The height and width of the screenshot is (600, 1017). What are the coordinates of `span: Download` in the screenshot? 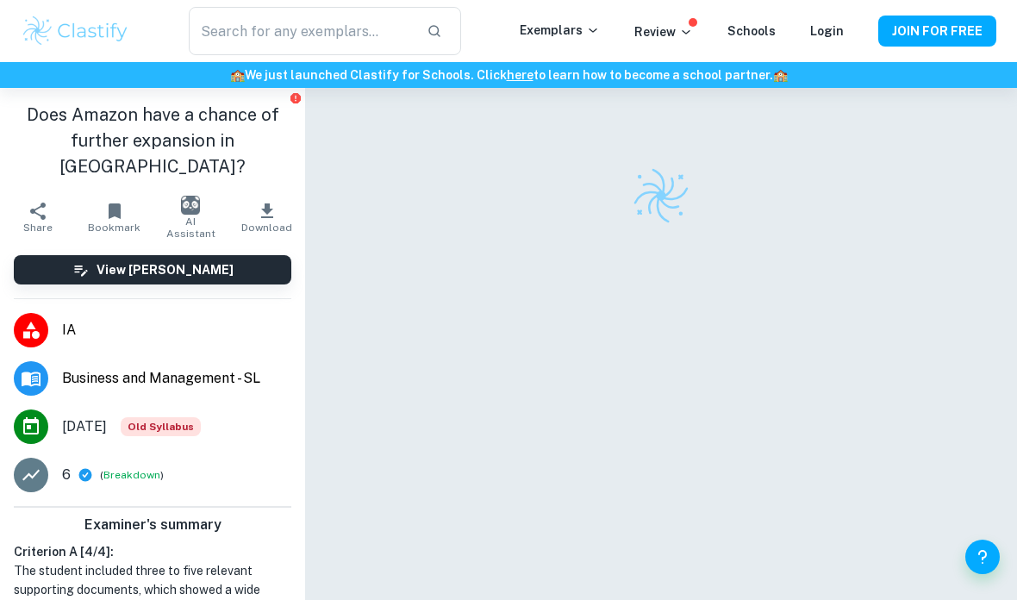 It's located at (266, 228).